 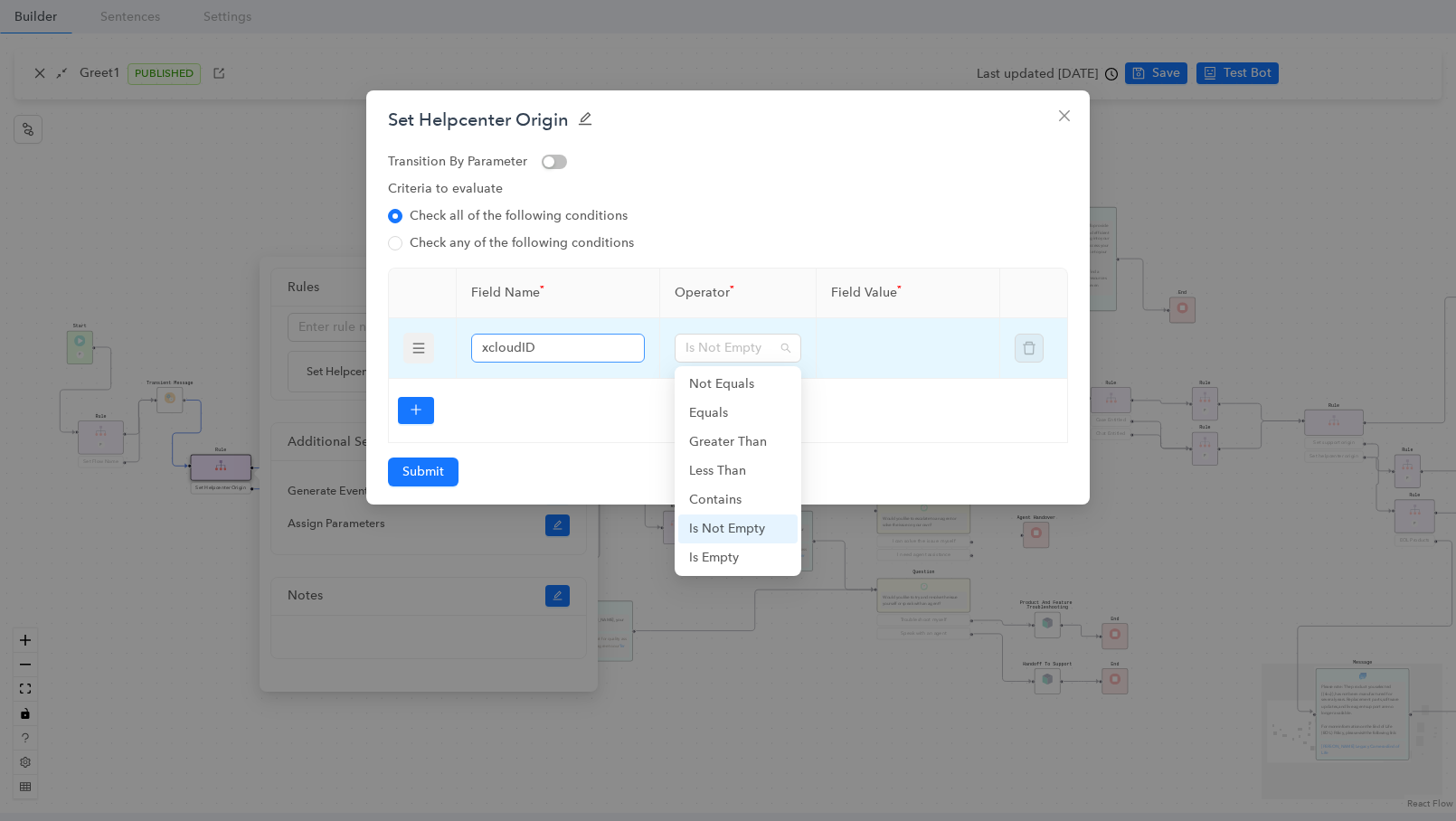 What do you see at coordinates (415, 410) in the screenshot?
I see `span: plus` at bounding box center [415, 410].